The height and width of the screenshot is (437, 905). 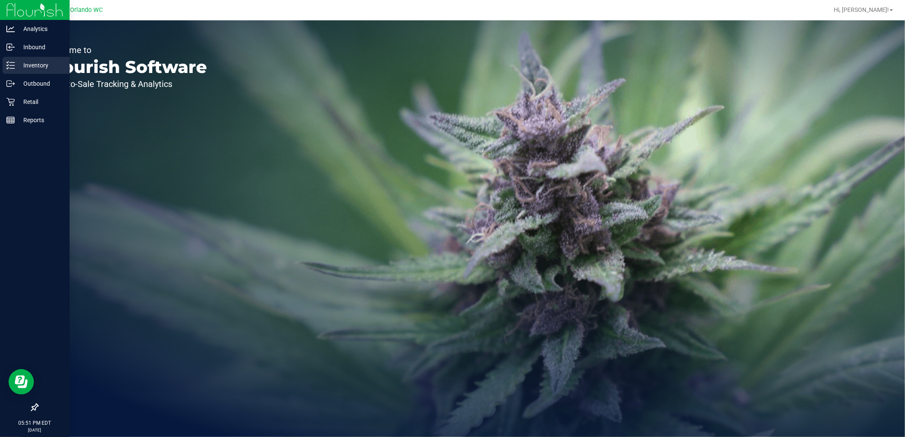 What do you see at coordinates (126, 67) in the screenshot?
I see `p: Flourish Software` at bounding box center [126, 67].